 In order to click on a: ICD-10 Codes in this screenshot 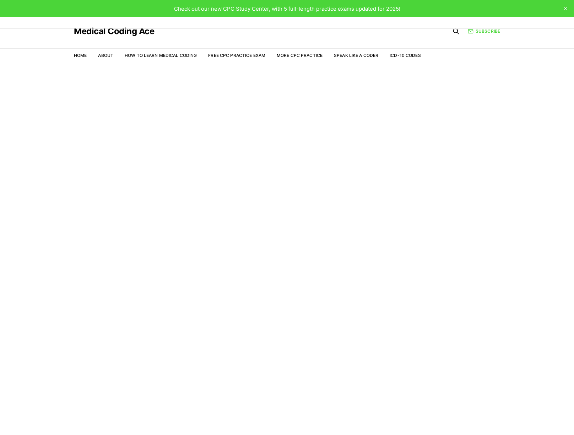, I will do `click(405, 55)`.